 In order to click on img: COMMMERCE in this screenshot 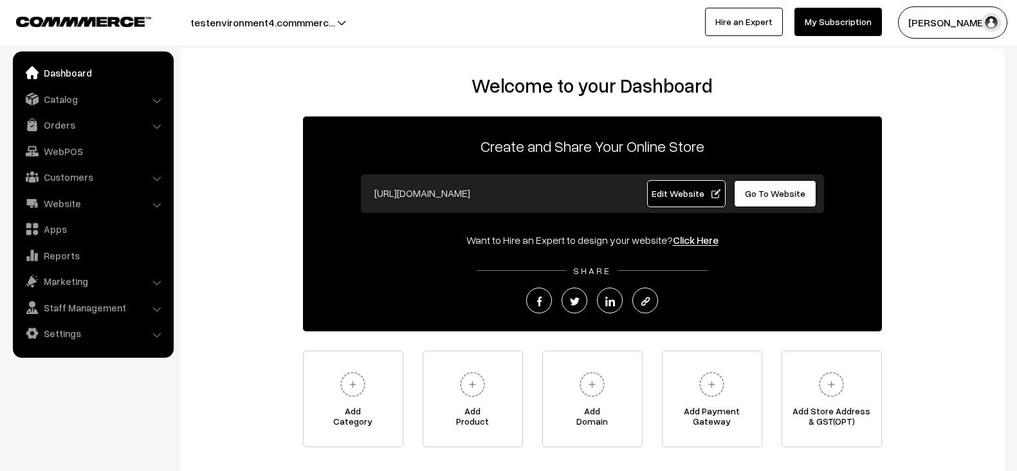, I will do `click(84, 21)`.